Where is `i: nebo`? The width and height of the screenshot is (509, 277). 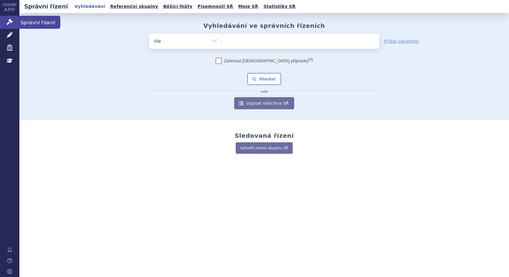 i: nebo is located at coordinates (264, 92).